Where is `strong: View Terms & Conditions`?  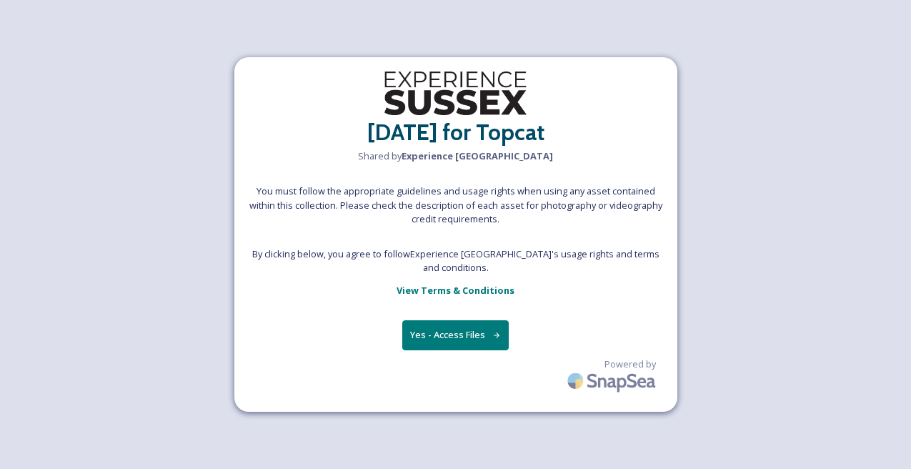 strong: View Terms & Conditions is located at coordinates (455, 290).